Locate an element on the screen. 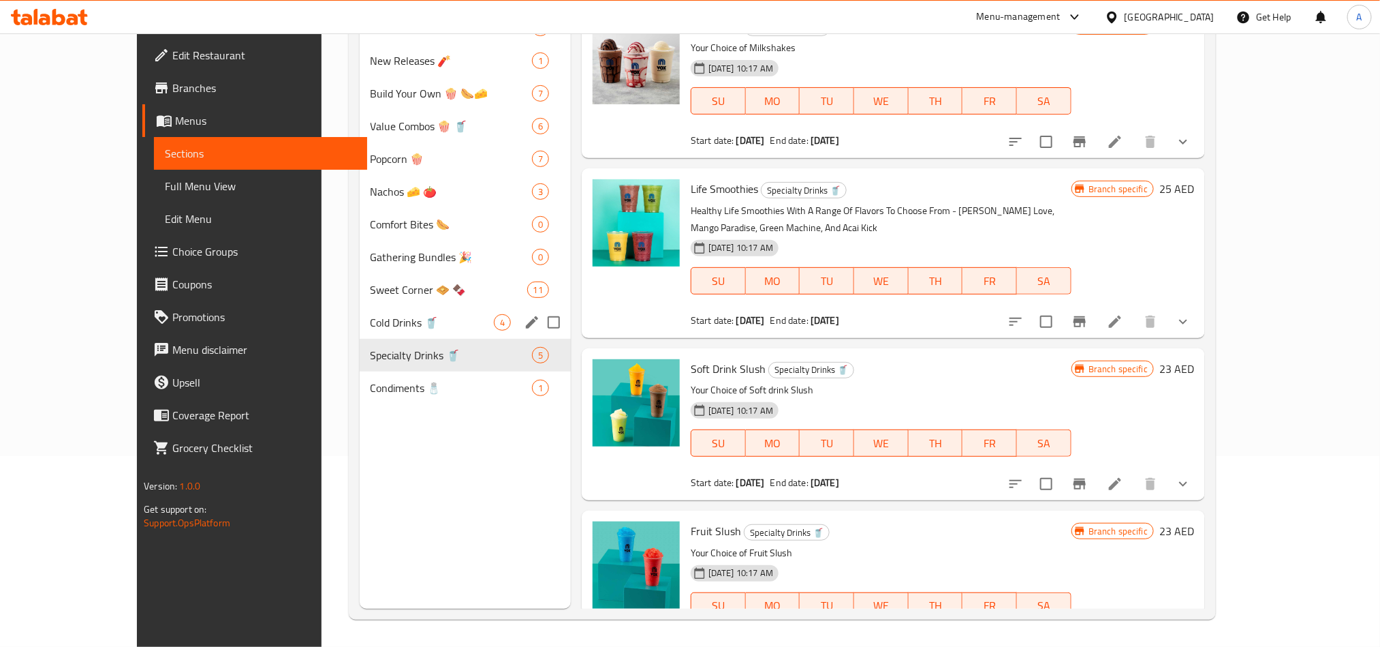 Image resolution: width=1380 pixels, height=647 pixels. div: New Releases 🧨1 is located at coordinates (465, 61).